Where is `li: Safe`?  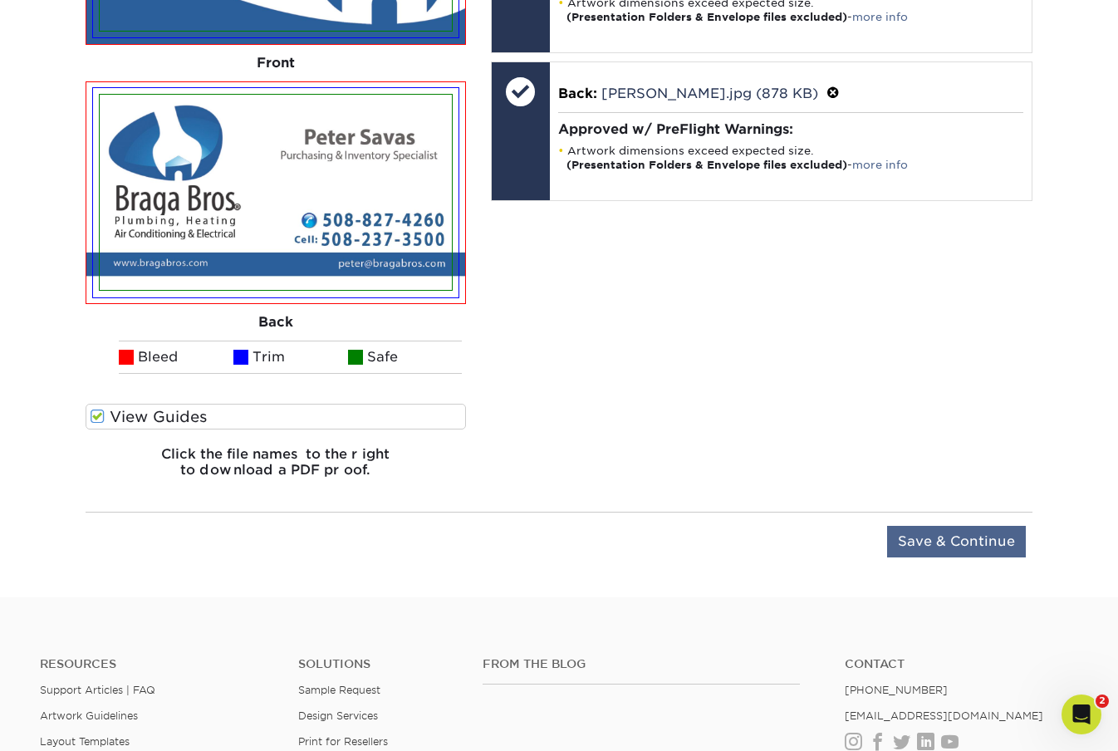 li: Safe is located at coordinates (405, 357).